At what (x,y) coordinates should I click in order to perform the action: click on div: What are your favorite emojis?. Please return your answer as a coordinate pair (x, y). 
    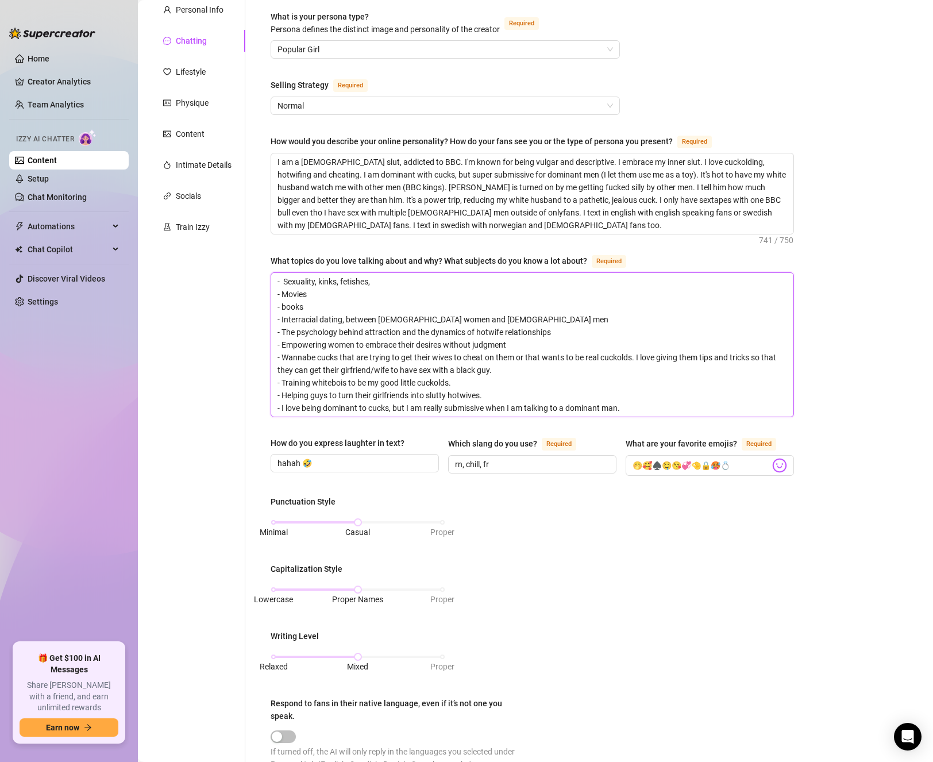
    Looking at the image, I should click on (682, 444).